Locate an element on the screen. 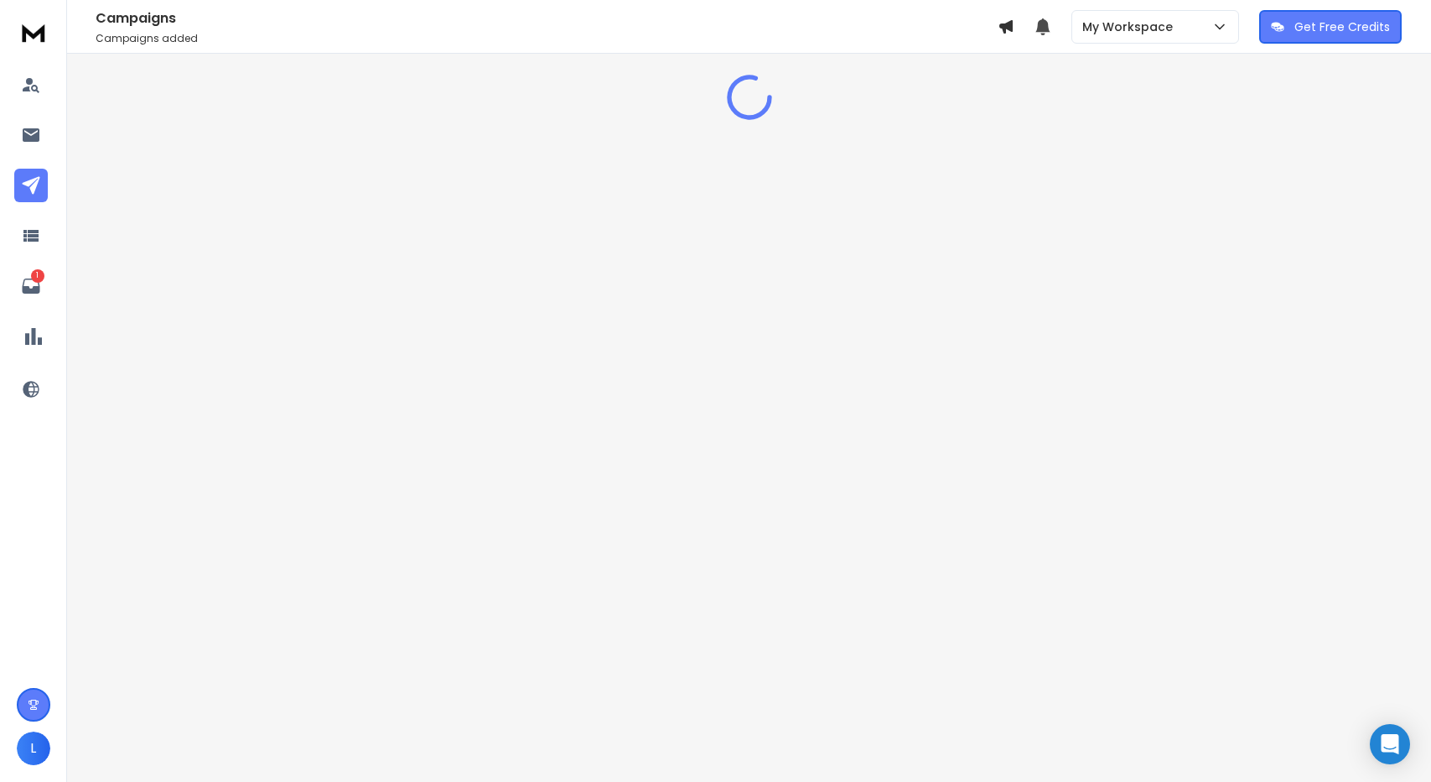  button: Get Free Credits is located at coordinates (1331, 27).